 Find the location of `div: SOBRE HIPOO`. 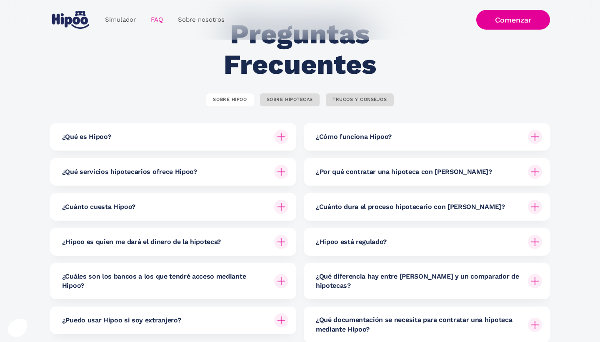

div: SOBRE HIPOO is located at coordinates (230, 100).